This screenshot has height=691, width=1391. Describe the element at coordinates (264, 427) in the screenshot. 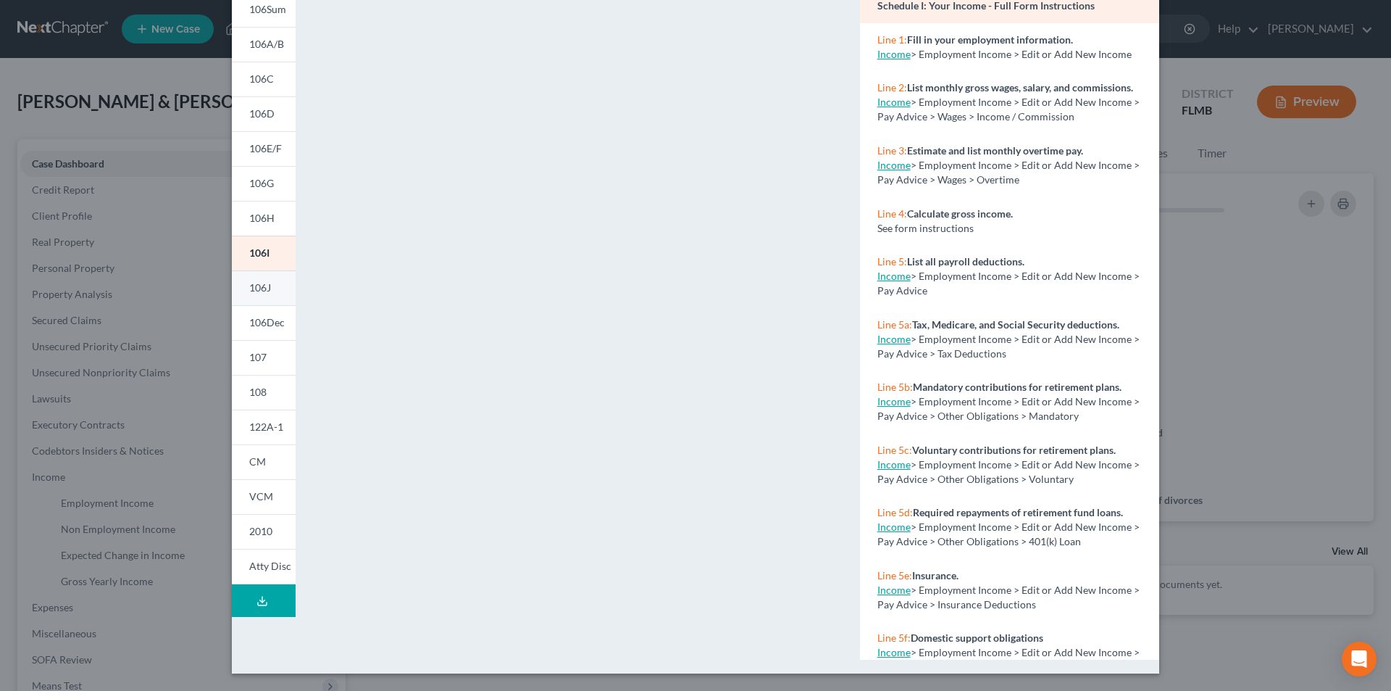

I see `a: 122A-1` at that location.